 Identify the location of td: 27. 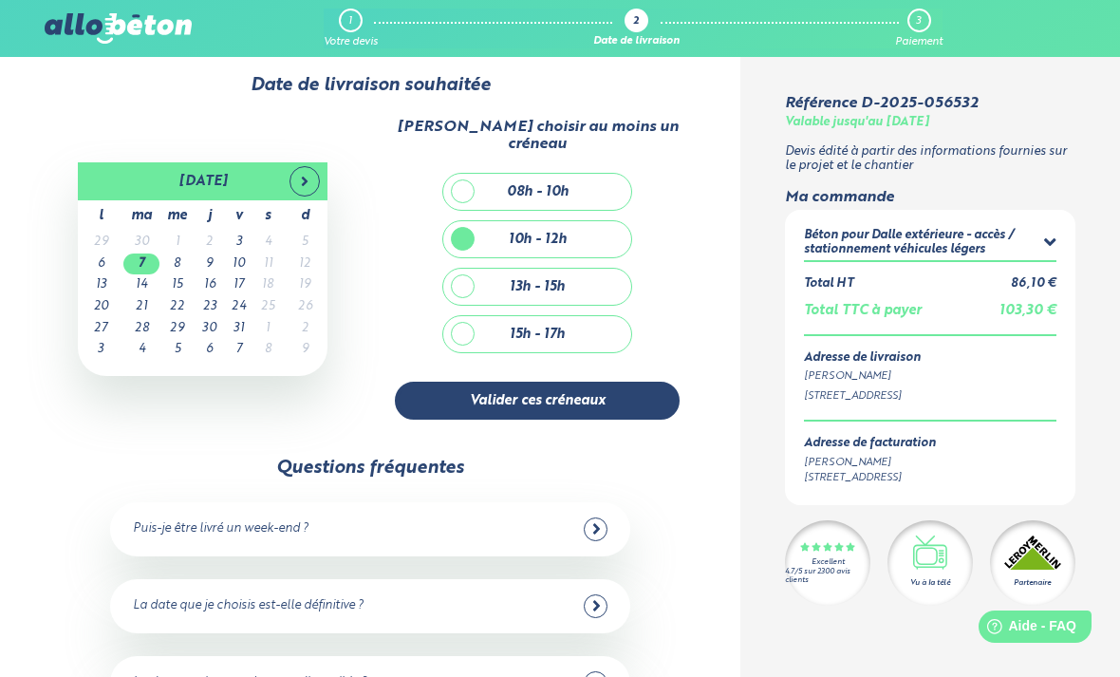
(101, 328).